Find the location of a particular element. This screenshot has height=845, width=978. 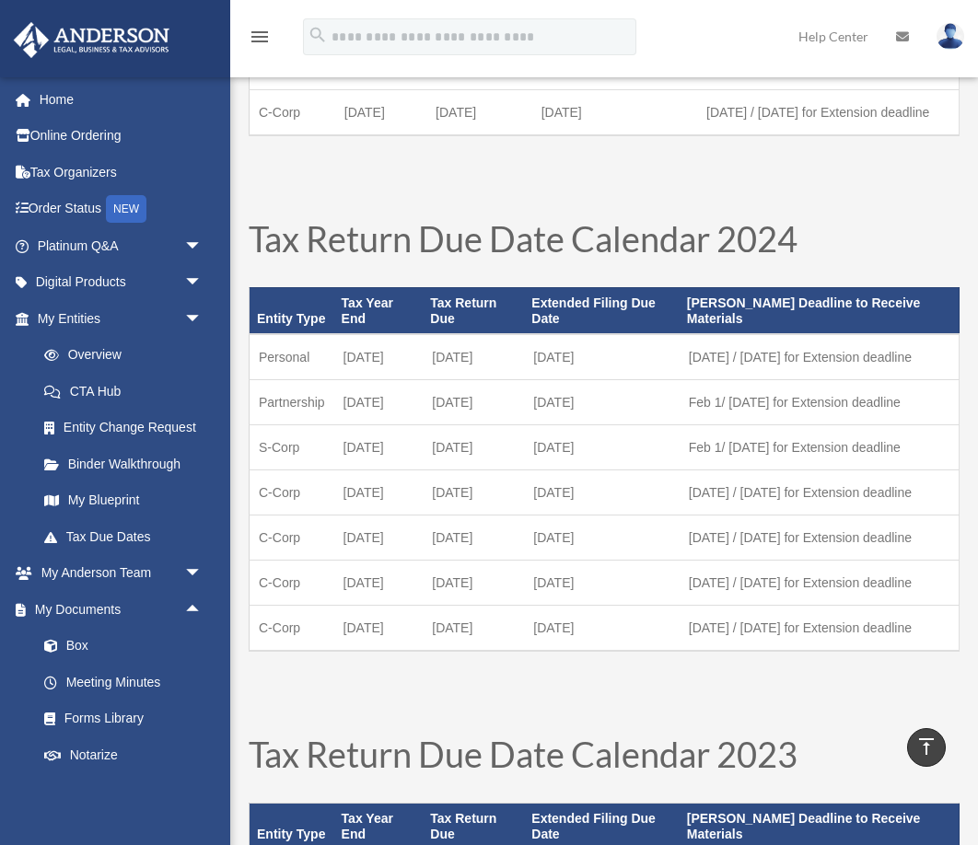

a: Notarize is located at coordinates (128, 755).